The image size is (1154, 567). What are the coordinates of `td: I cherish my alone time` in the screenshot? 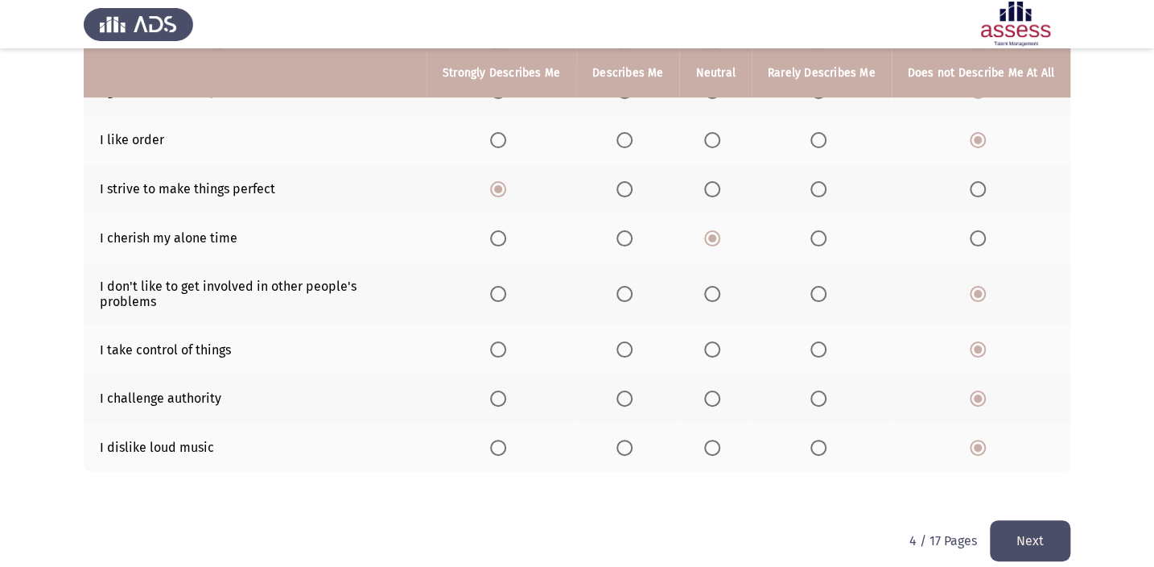 It's located at (255, 237).